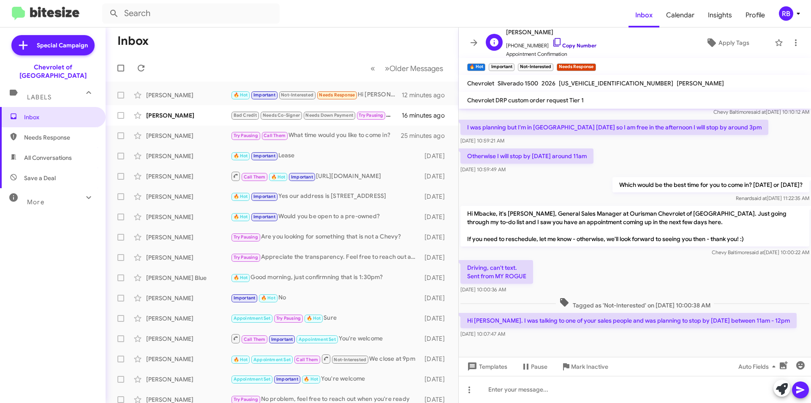  What do you see at coordinates (786, 14) in the screenshot?
I see `div: RB` at bounding box center [786, 14].